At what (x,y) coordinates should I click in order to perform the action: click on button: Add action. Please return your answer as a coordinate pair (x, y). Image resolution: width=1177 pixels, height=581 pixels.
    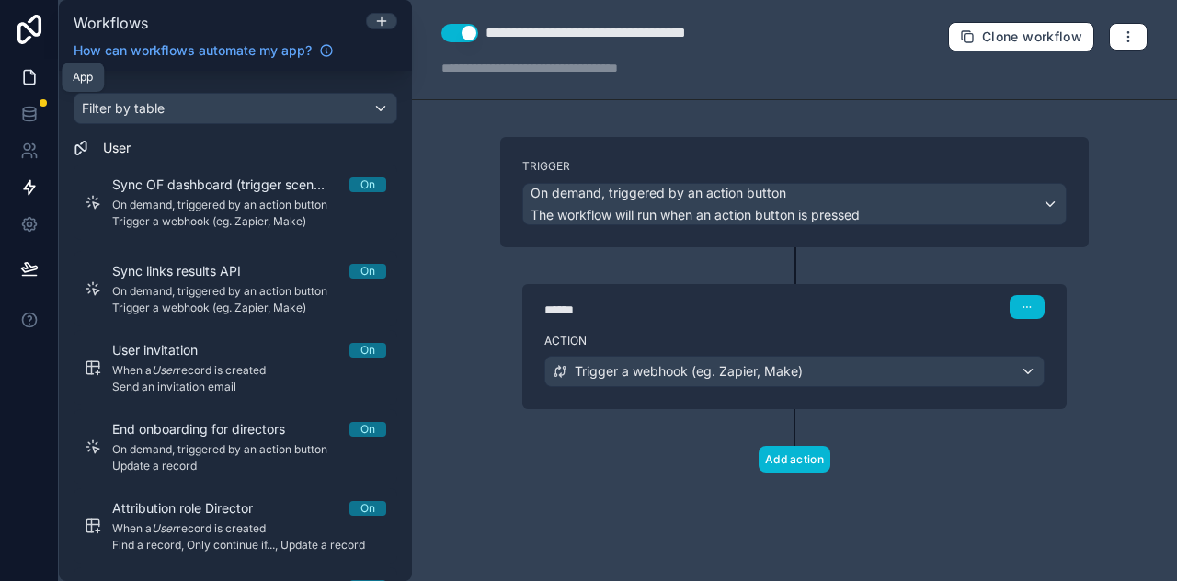
    Looking at the image, I should click on (795, 459).